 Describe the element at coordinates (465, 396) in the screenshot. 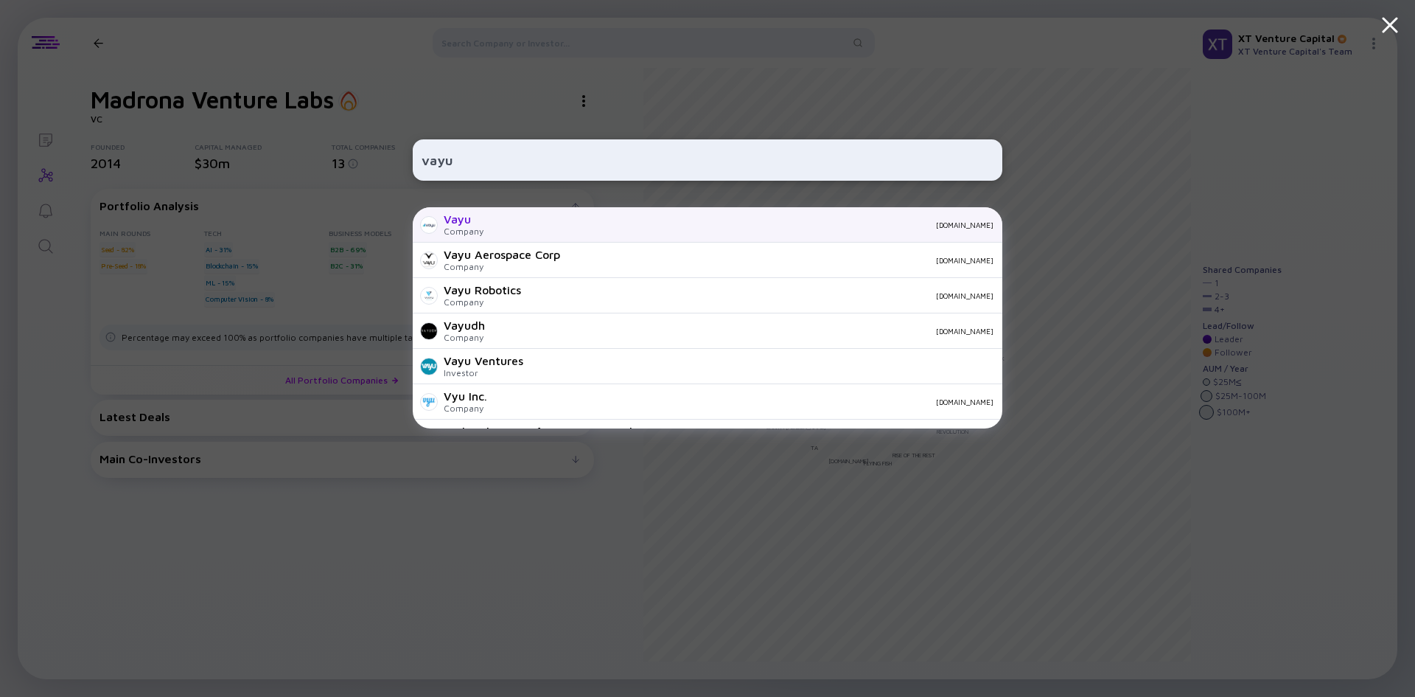

I see `div: Vyu Inc.` at that location.